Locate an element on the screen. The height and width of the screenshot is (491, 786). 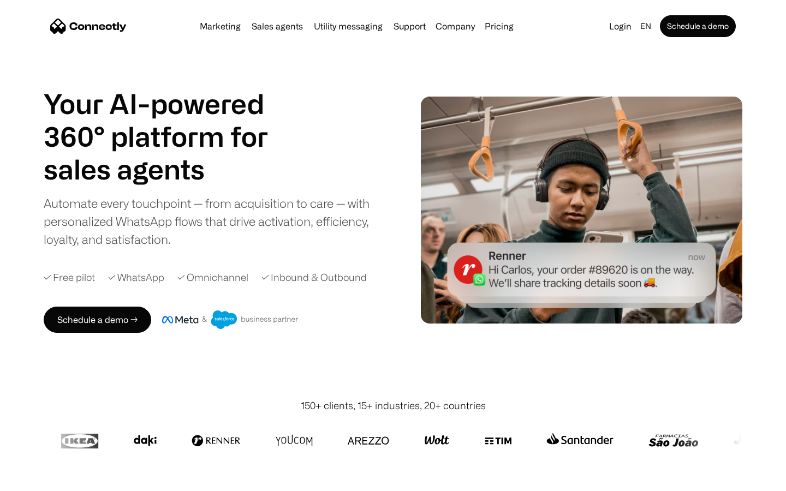
a: Schedule a demo is located at coordinates (697, 26).